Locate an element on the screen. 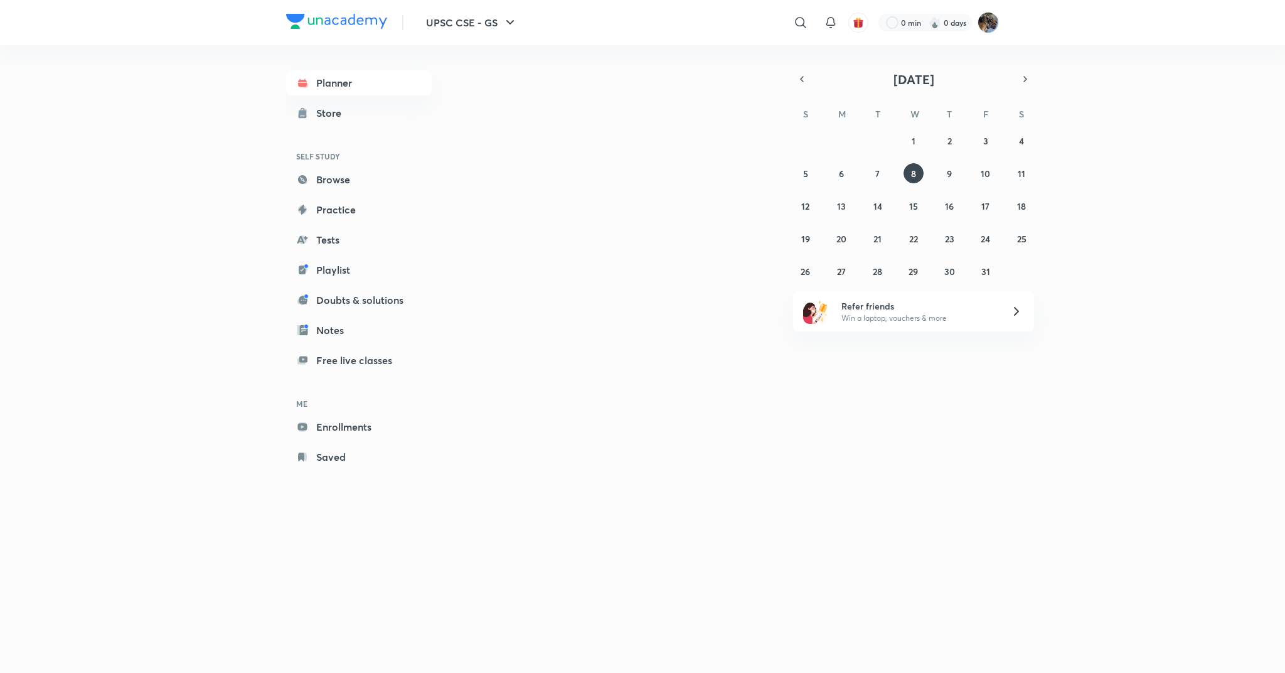 This screenshot has height=673, width=1285. button: October 13, 2025 is located at coordinates (841, 206).